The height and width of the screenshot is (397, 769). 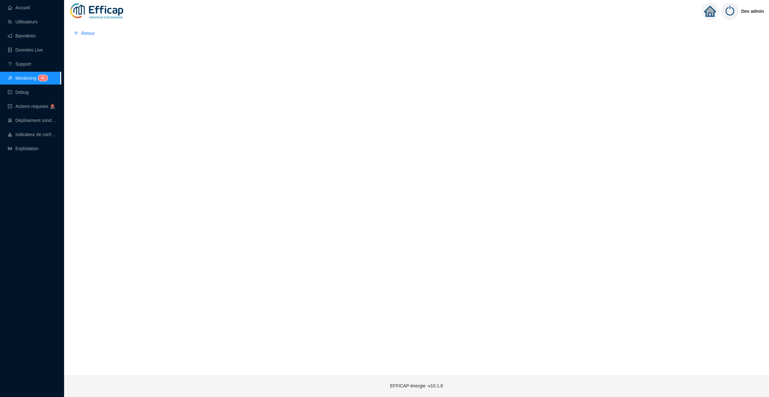 I want to click on a: notificationBannières, so click(x=21, y=36).